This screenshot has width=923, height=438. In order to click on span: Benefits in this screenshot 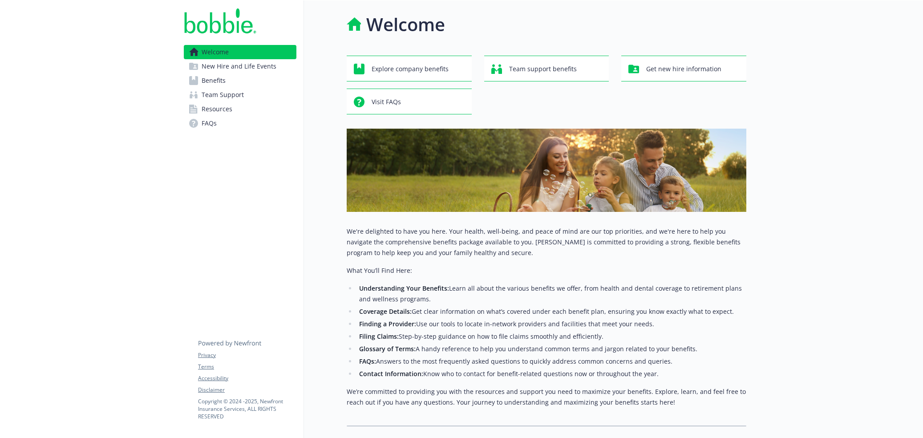, I will do `click(214, 81)`.